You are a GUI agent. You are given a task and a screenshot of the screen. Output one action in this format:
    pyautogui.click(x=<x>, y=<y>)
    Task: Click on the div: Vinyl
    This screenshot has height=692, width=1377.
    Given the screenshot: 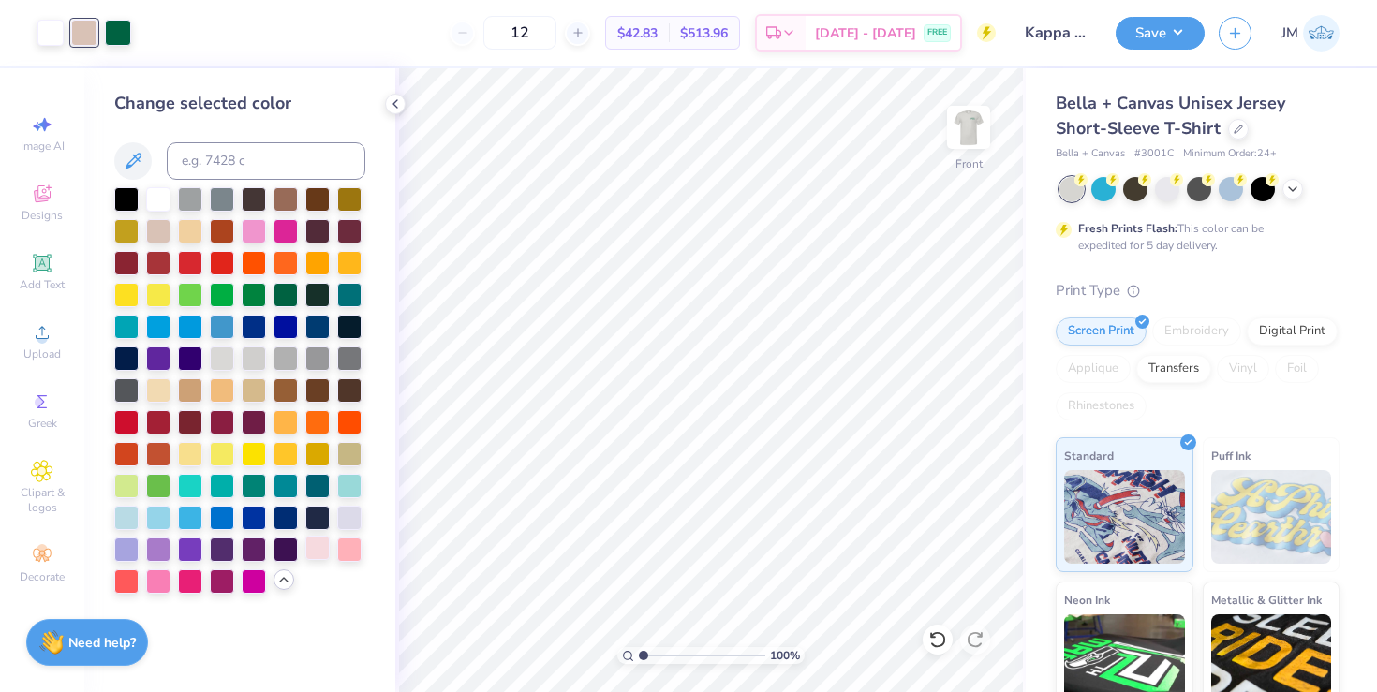 What is the action you would take?
    pyautogui.click(x=1243, y=369)
    